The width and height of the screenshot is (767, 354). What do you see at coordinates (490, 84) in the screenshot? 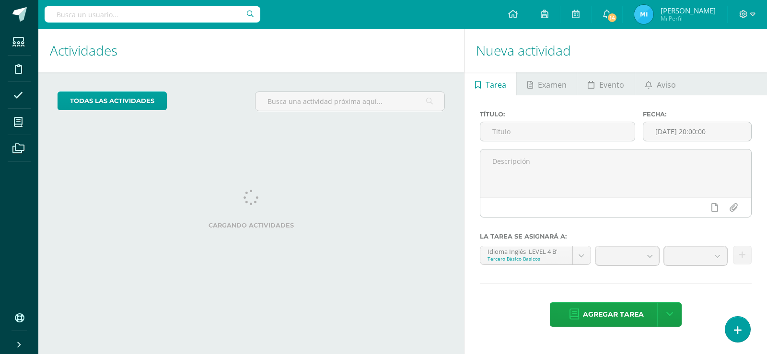
I see `a: Tarea` at bounding box center [490, 84].